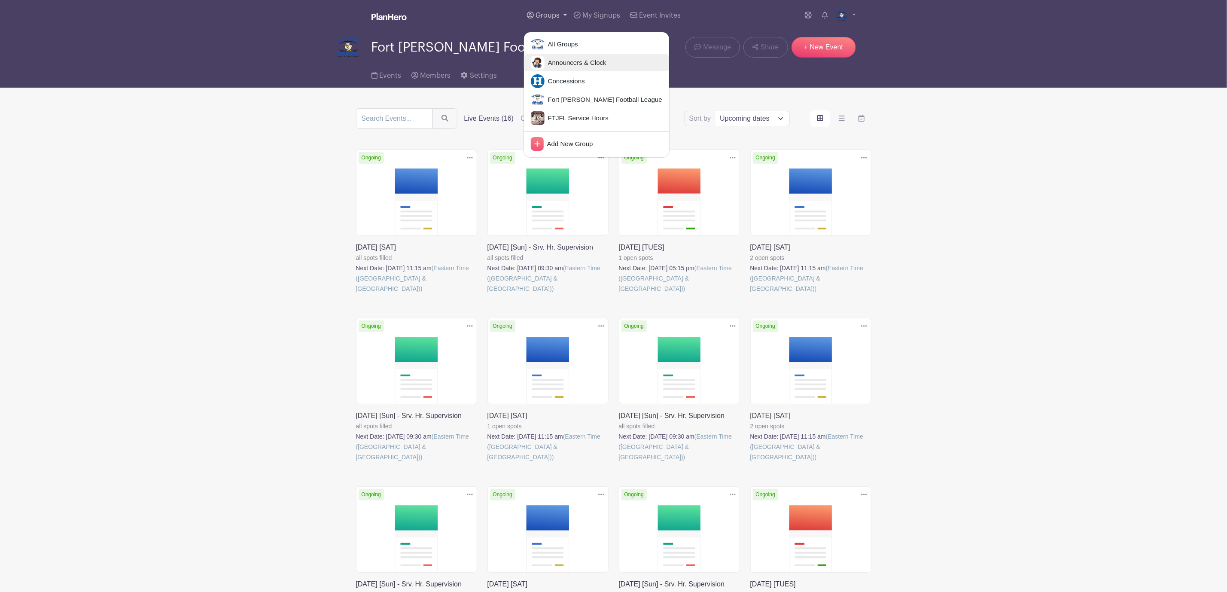  I want to click on span: Message, so click(717, 47).